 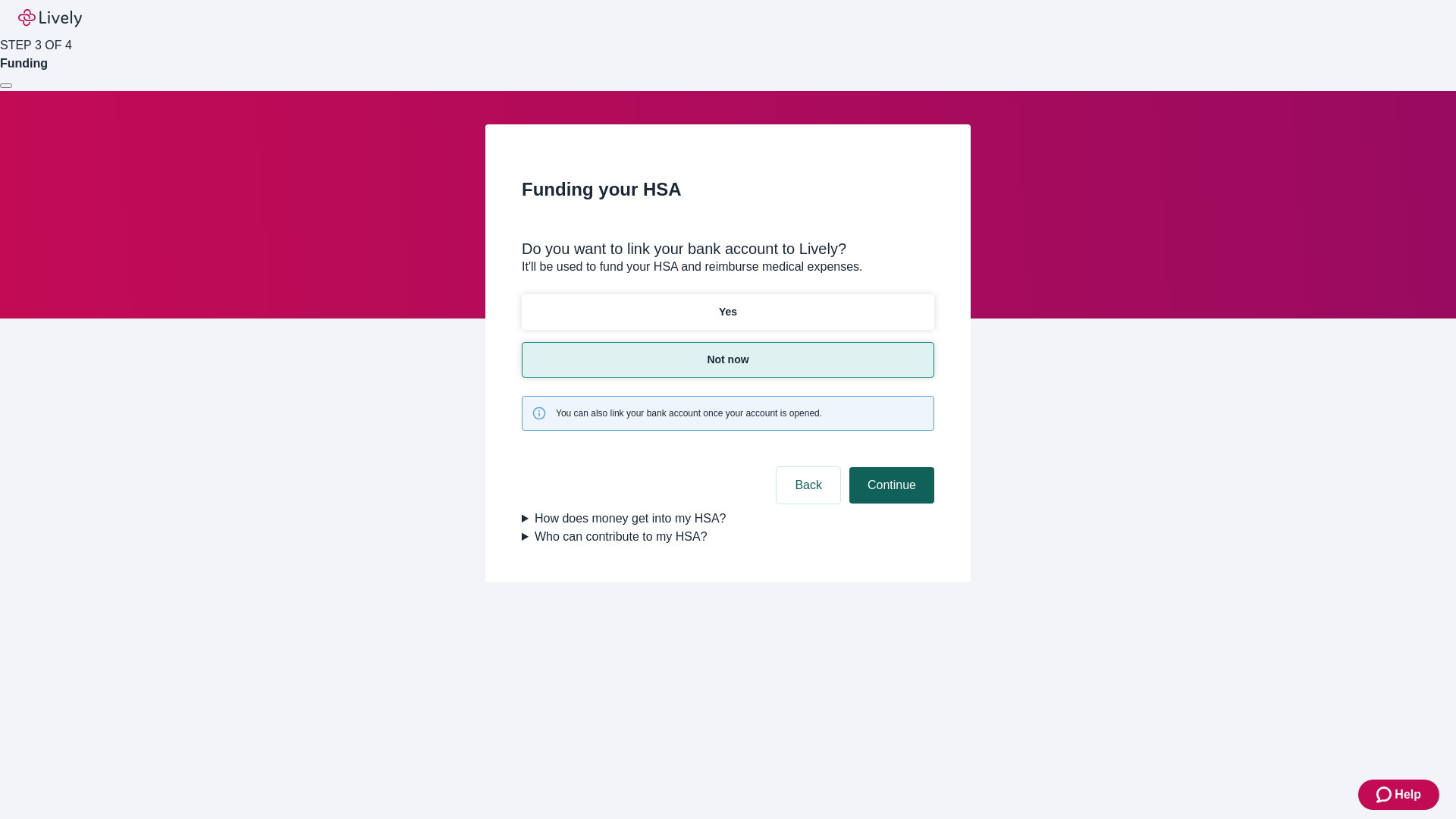 What do you see at coordinates (892, 485) in the screenshot?
I see `button: Continue` at bounding box center [892, 485].